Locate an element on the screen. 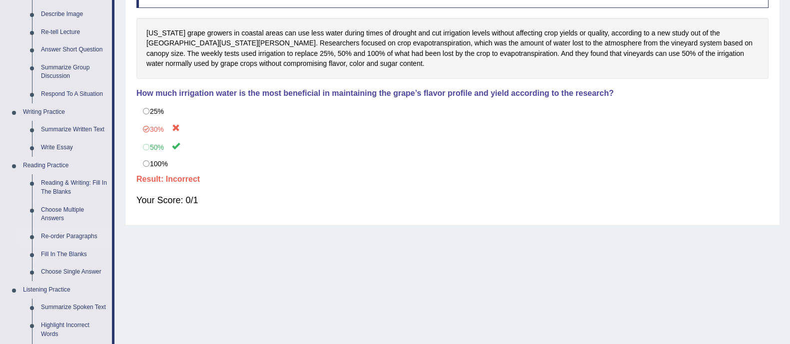 The height and width of the screenshot is (344, 790). div: Your Score: 0/1 is located at coordinates (452, 200).